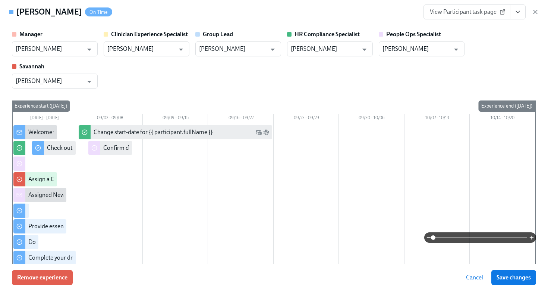 The width and height of the screenshot is (548, 291). What do you see at coordinates (176, 179) in the screenshot?
I see `div: Assign a Clinician Experience Specialist for {{ participant.fullName }} (start-date {{ participan...` at bounding box center [176, 179].